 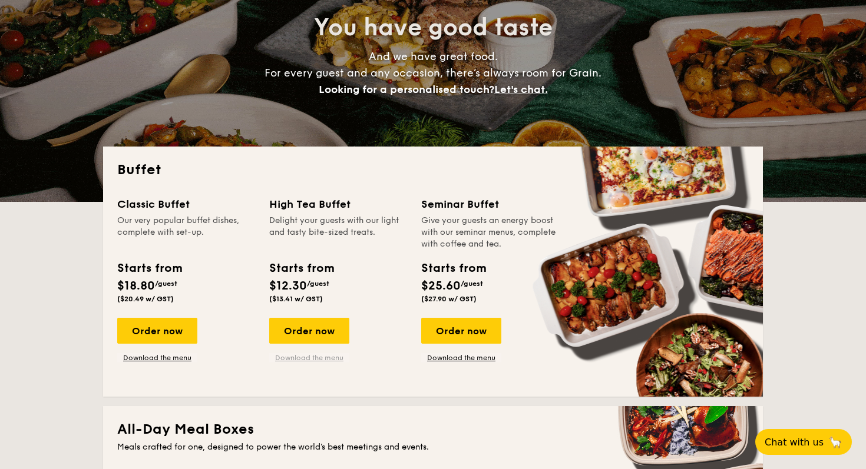 I want to click on div: Give your guests an energy boost with our seminar menus, complete with coffee and tea., so click(x=490, y=233).